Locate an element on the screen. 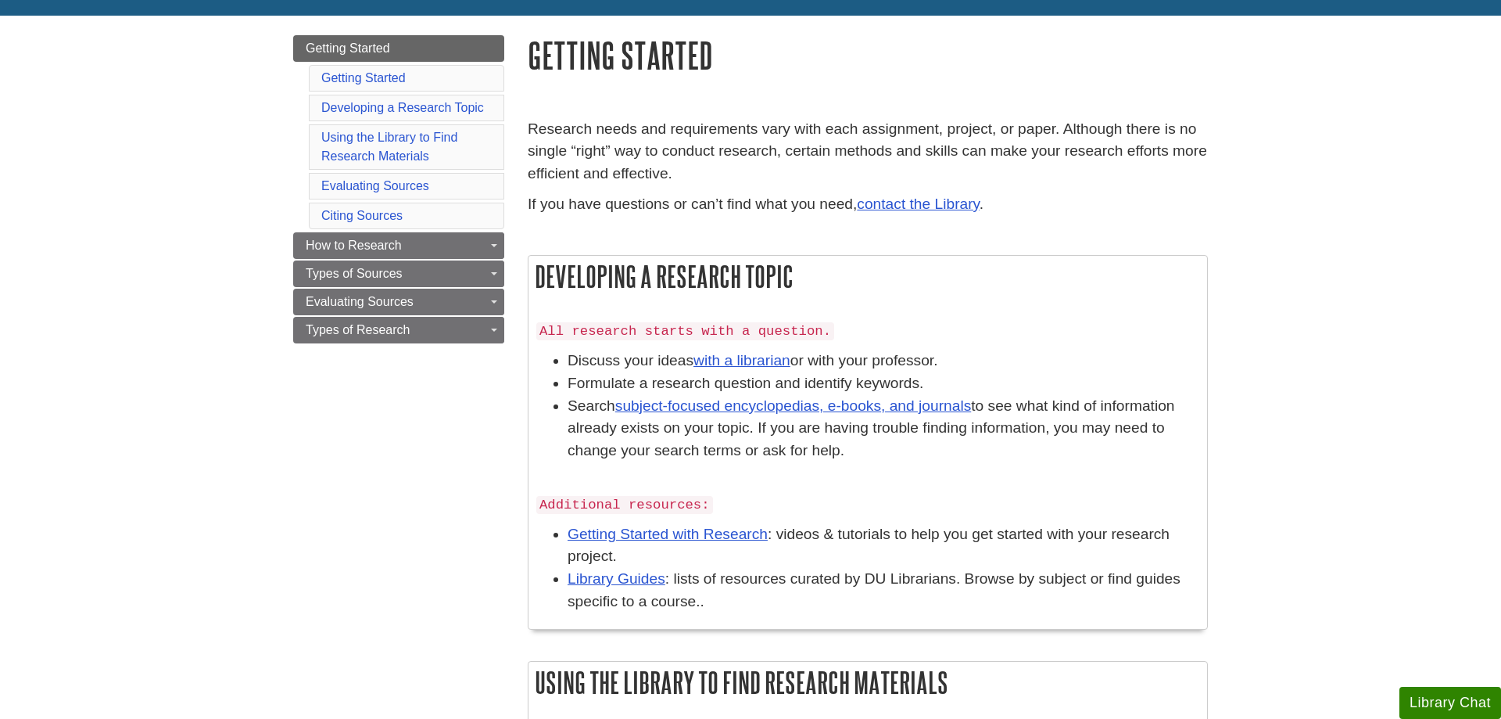  span: Types of Sources is located at coordinates (354, 273).